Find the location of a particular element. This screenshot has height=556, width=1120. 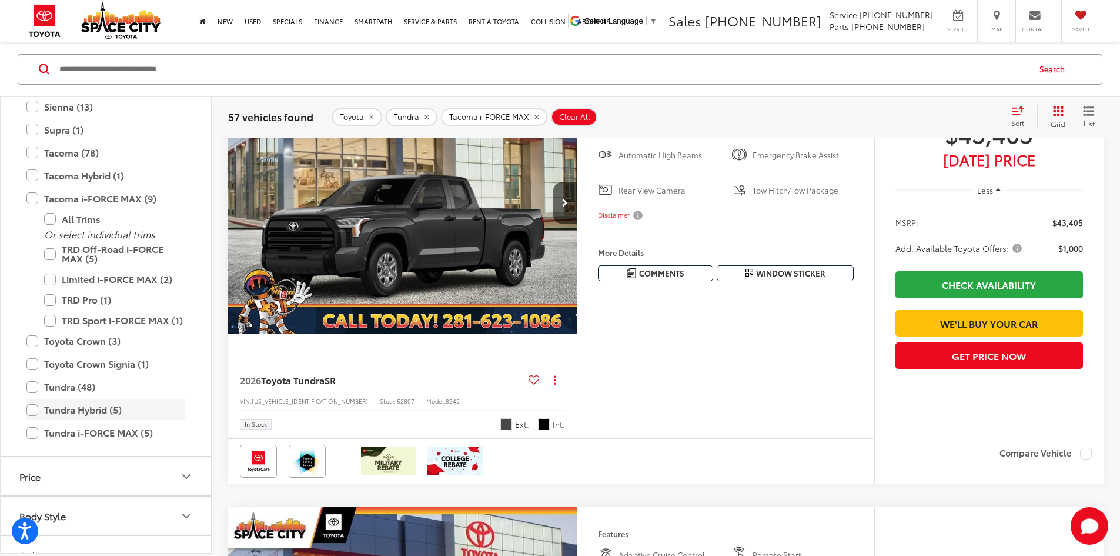

label: Limited i-FORCE MAX (2) is located at coordinates (115, 279).